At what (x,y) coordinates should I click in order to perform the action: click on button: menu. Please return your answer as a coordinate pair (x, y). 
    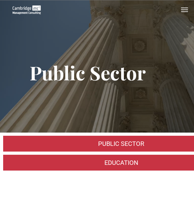
    Looking at the image, I should click on (185, 10).